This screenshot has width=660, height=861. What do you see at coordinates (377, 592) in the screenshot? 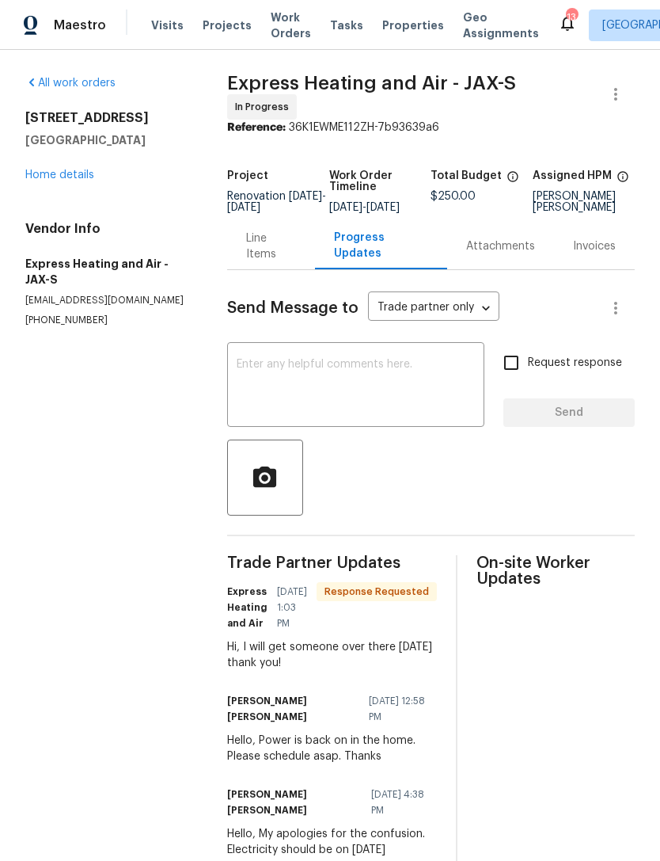
I see `span: Response Requested` at bounding box center [377, 592].